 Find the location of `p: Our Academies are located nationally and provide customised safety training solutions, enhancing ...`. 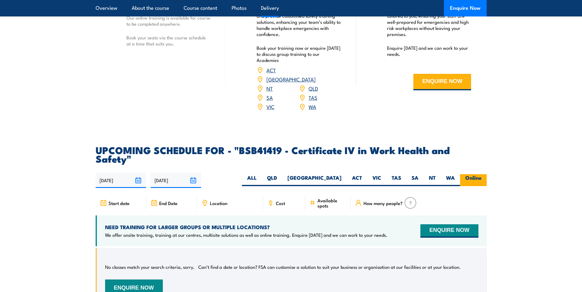

p: Our Academies are located nationally and provide customised safety training solutions, enhancing ... is located at coordinates (299, 22).